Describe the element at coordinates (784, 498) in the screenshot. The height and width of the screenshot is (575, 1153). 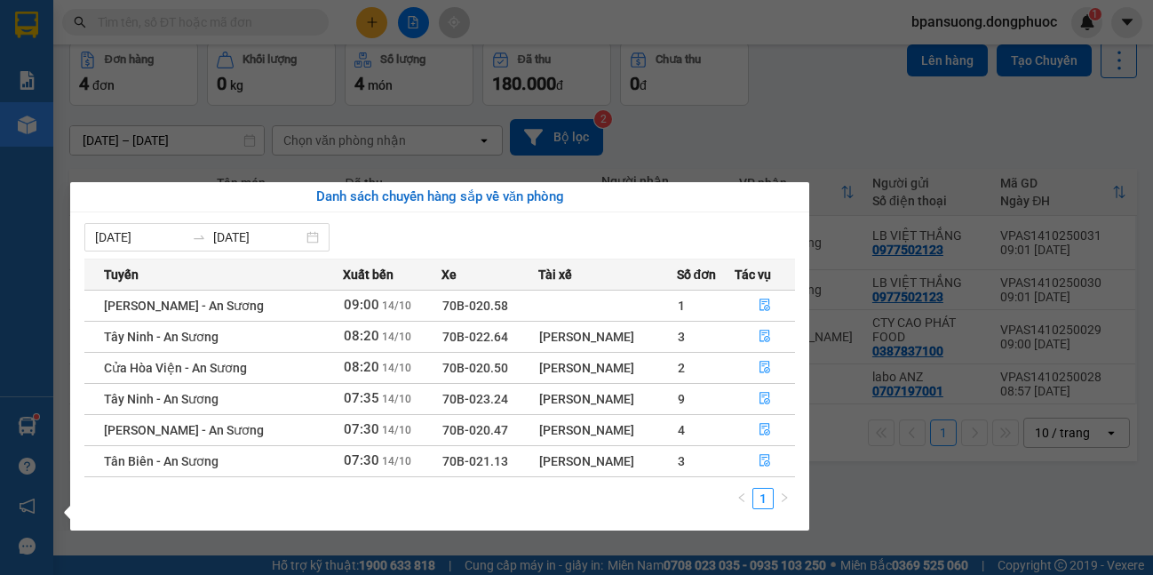
I see `li: Next Page` at that location.